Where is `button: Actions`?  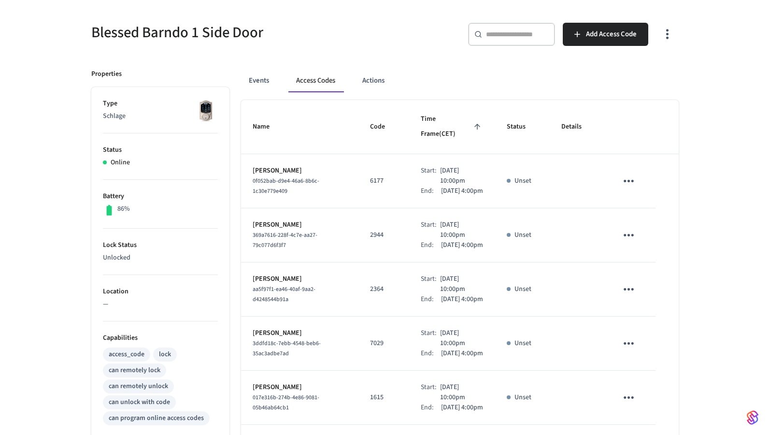
button: Actions is located at coordinates (373, 81).